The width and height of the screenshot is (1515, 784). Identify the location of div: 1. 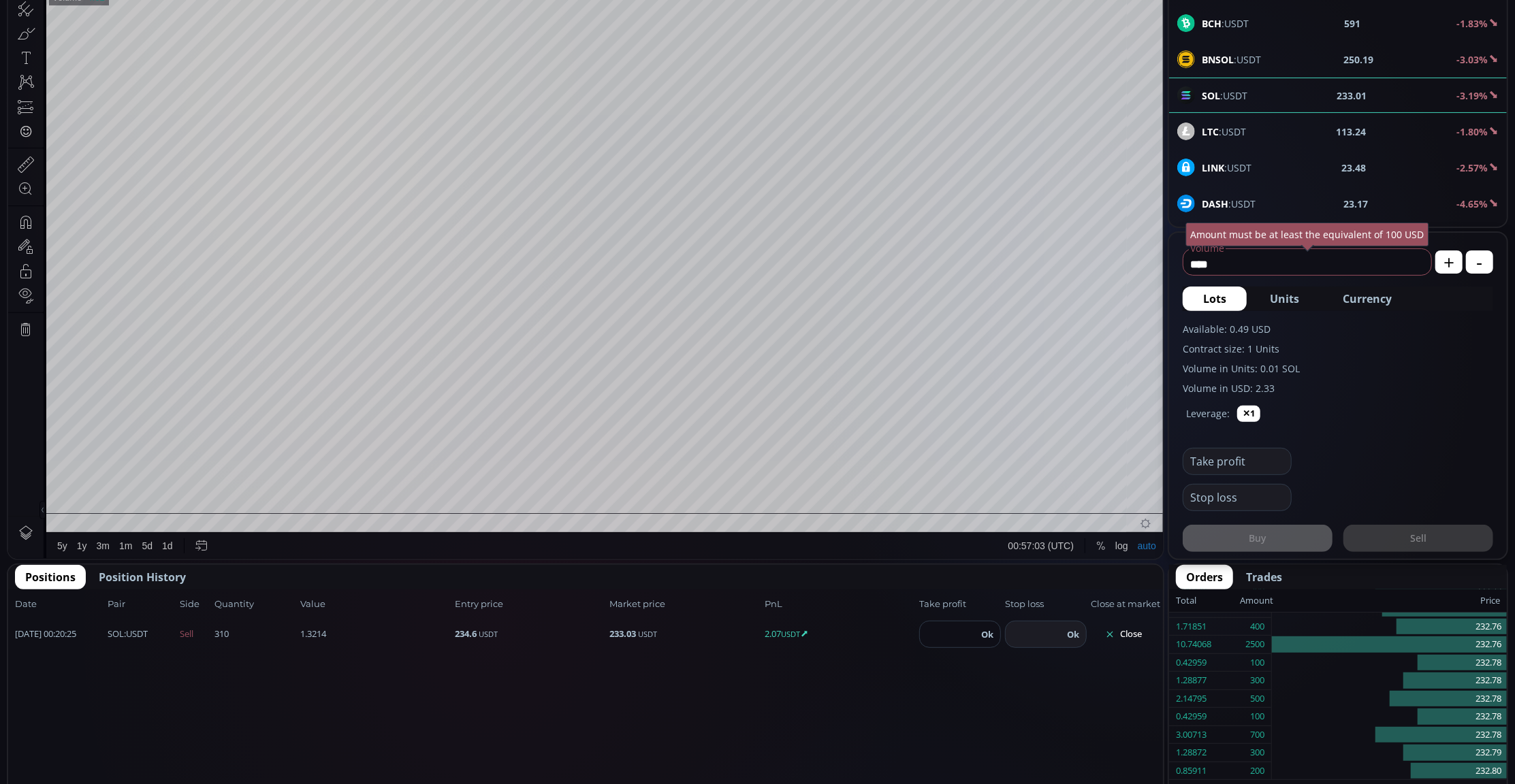
(73, 37).